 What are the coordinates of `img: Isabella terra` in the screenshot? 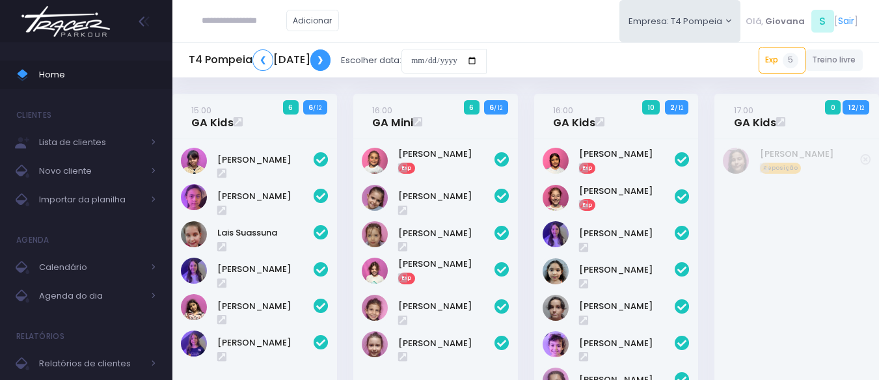 It's located at (736, 161).